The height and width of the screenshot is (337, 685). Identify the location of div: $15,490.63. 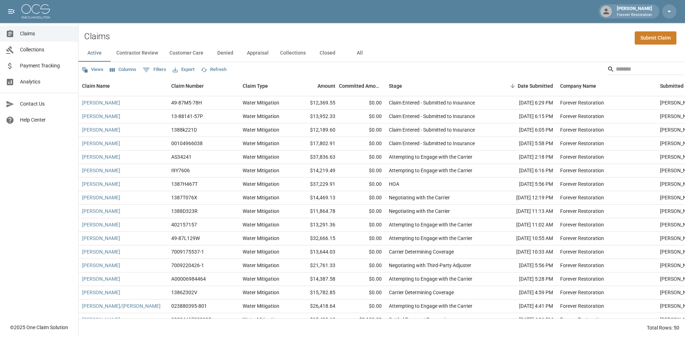
(316, 320).